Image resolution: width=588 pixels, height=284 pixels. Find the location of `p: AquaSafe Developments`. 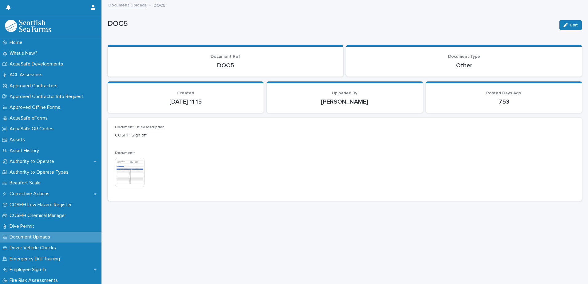

p: AquaSafe Developments is located at coordinates (38, 64).